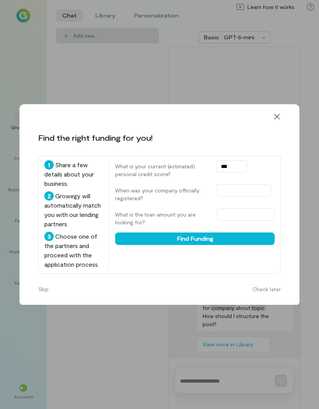 The height and width of the screenshot is (409, 319). I want to click on button: Check later, so click(267, 290).